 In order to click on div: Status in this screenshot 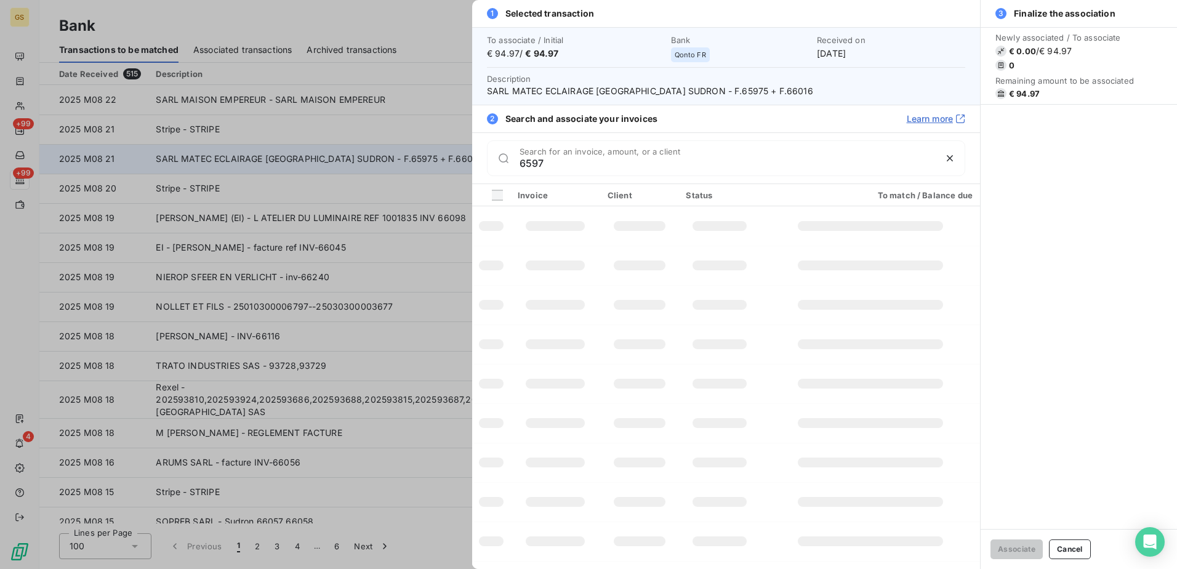, I will do `click(719, 195)`.